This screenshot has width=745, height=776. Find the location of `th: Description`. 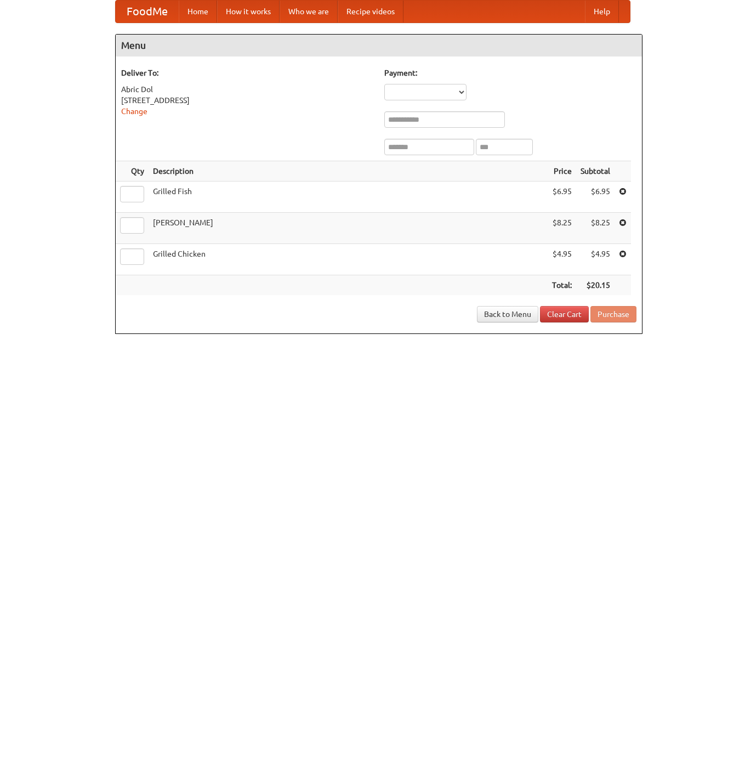

th: Description is located at coordinates (348, 171).